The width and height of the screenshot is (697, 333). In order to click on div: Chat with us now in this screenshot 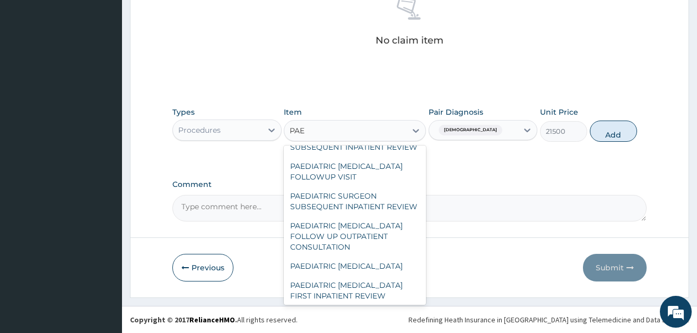, I will do `click(117, 66)`.